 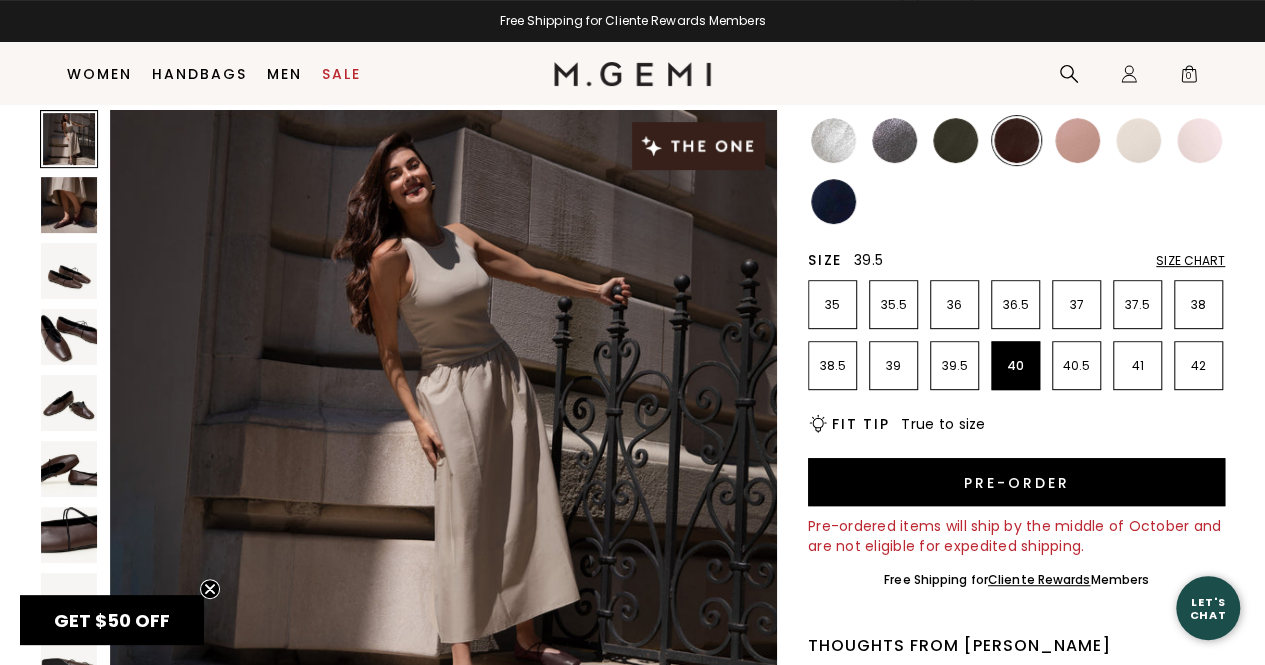 What do you see at coordinates (825, 260) in the screenshot?
I see `h2: Size` at bounding box center [825, 260].